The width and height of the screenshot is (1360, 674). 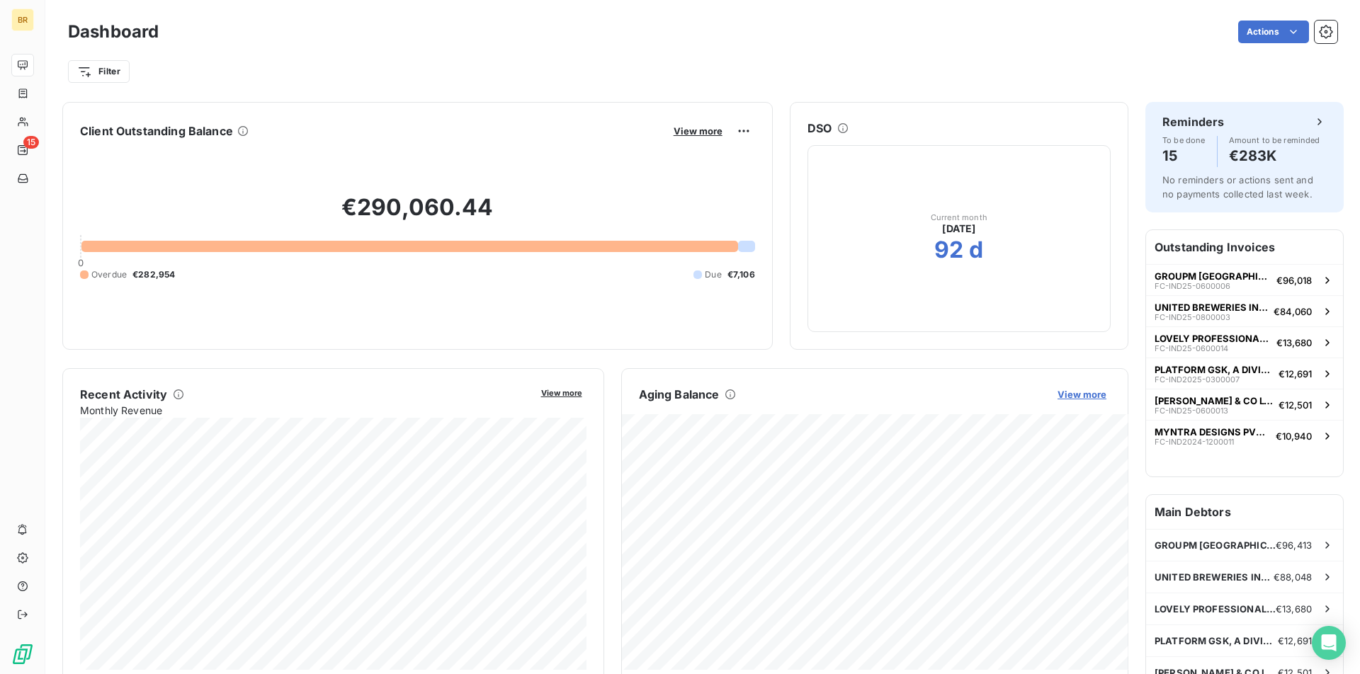 What do you see at coordinates (1212, 432) in the screenshot?
I see `span: MYNTRA DESIGNS PVT LTD` at bounding box center [1212, 432].